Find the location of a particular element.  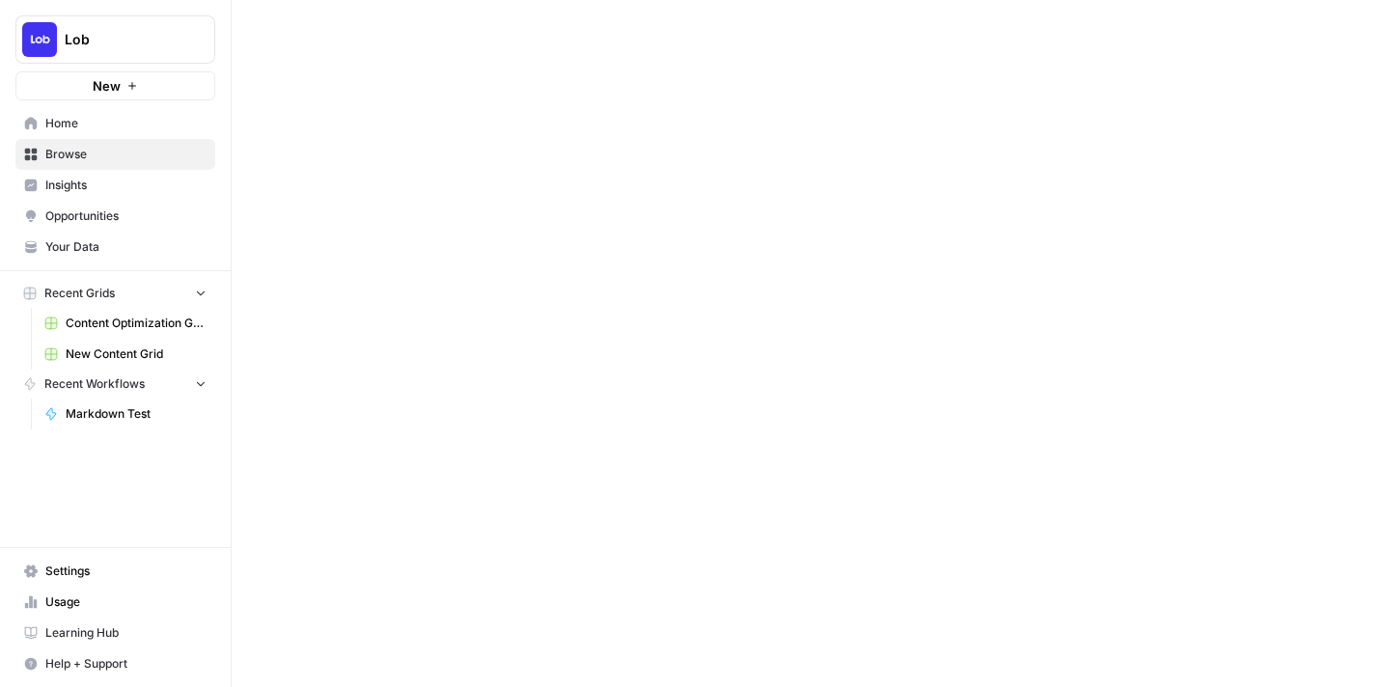

a: Opportunities is located at coordinates (115, 216).